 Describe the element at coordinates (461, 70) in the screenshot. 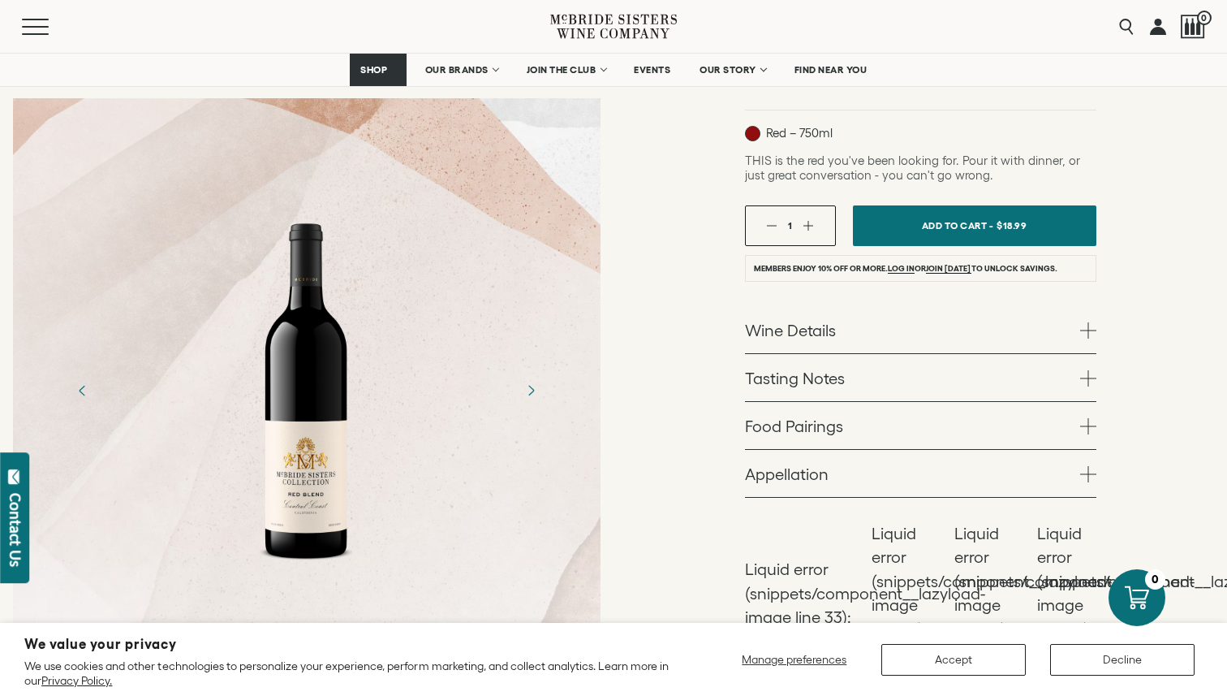

I see `a: OUR BRANDS` at that location.